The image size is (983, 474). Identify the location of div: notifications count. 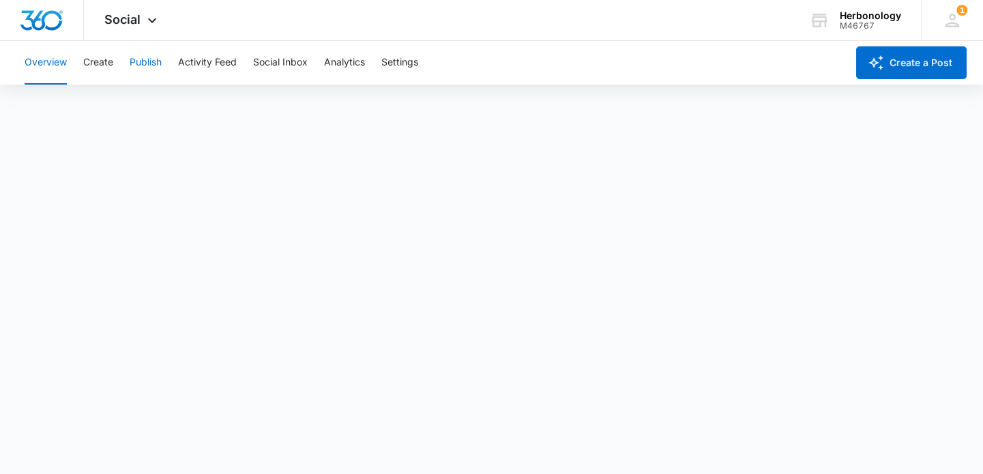
(962, 10).